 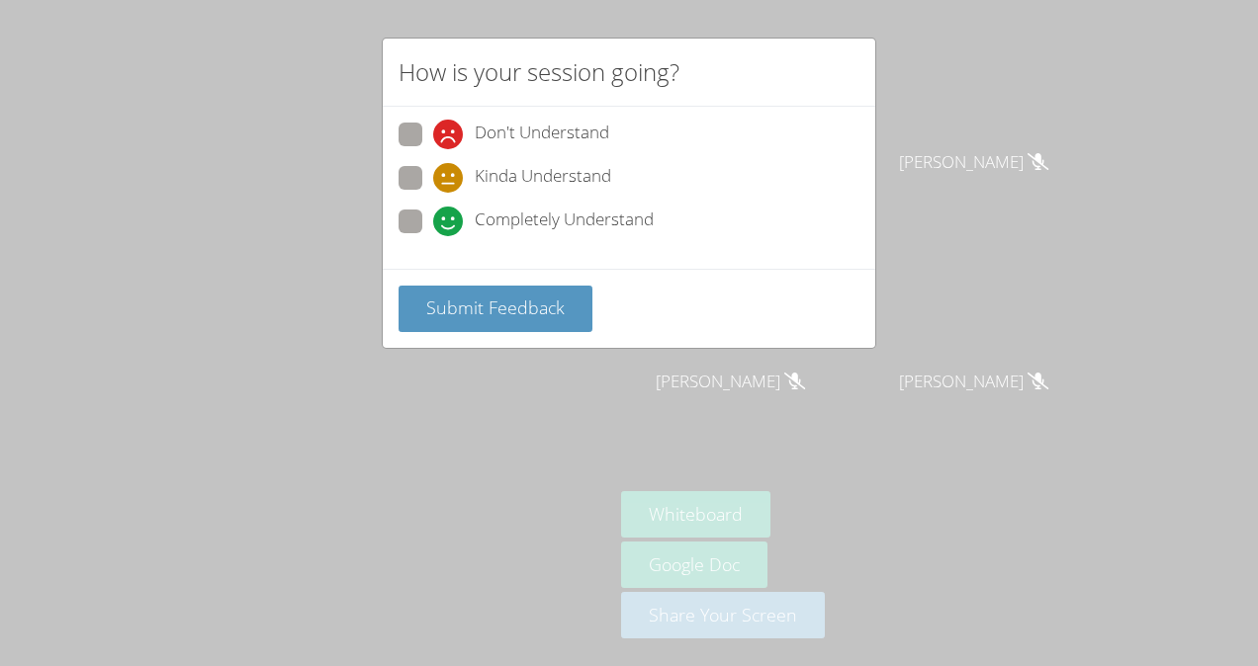 What do you see at coordinates (564, 221) in the screenshot?
I see `span: Completely Understand` at bounding box center [564, 221].